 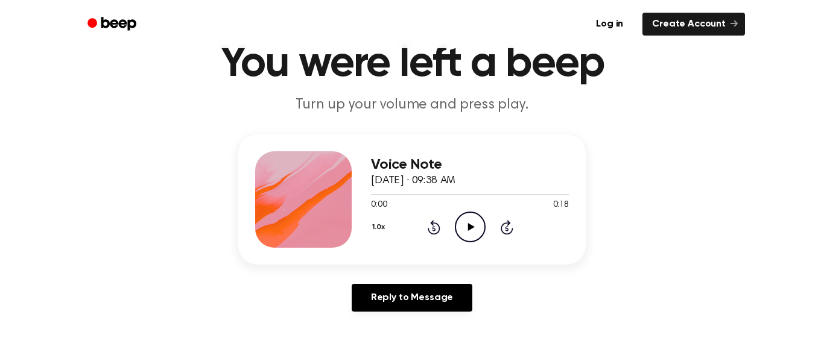 I want to click on span: 0:18, so click(x=561, y=205).